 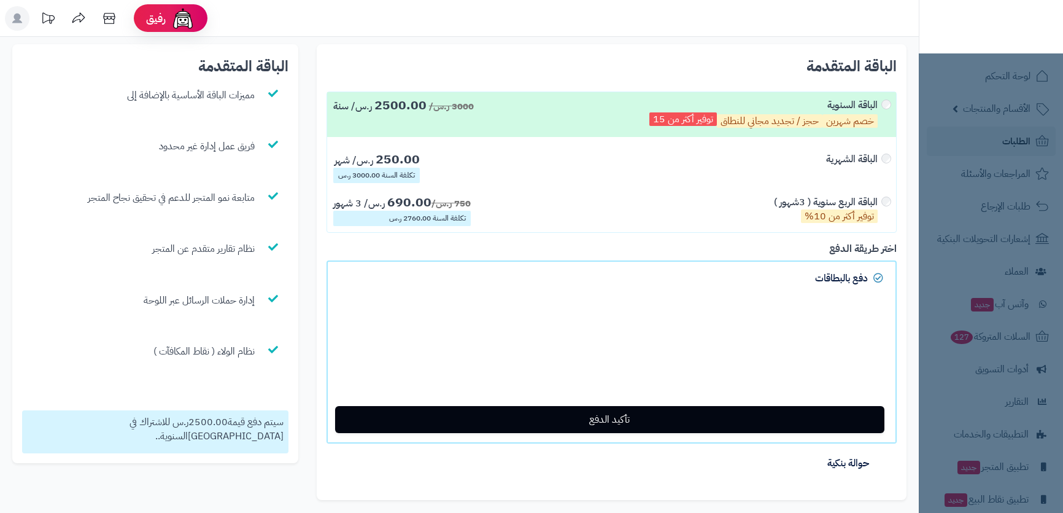 What do you see at coordinates (839, 216) in the screenshot?
I see `p: توفير أكثر من 10%` at bounding box center [839, 216].